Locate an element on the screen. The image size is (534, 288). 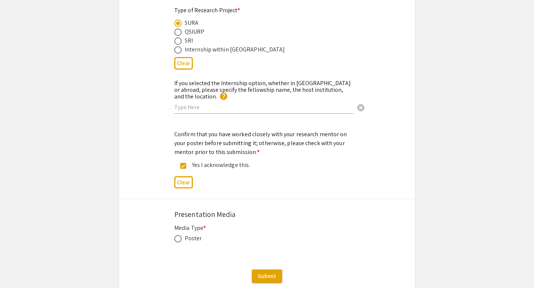
div: Yes I acknowledge this. is located at coordinates (264, 165).